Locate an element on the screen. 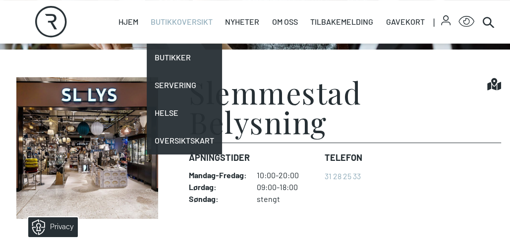 Image resolution: width=510 pixels, height=245 pixels. h1: Slemmestad Belysning is located at coordinates (338, 107).